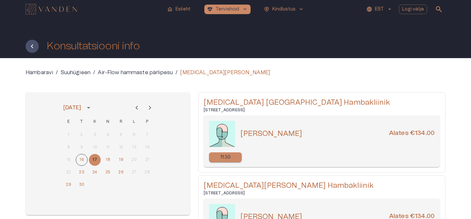 The width and height of the screenshot is (471, 219). Describe the element at coordinates (69, 185) in the screenshot. I see `button: 29` at that location.